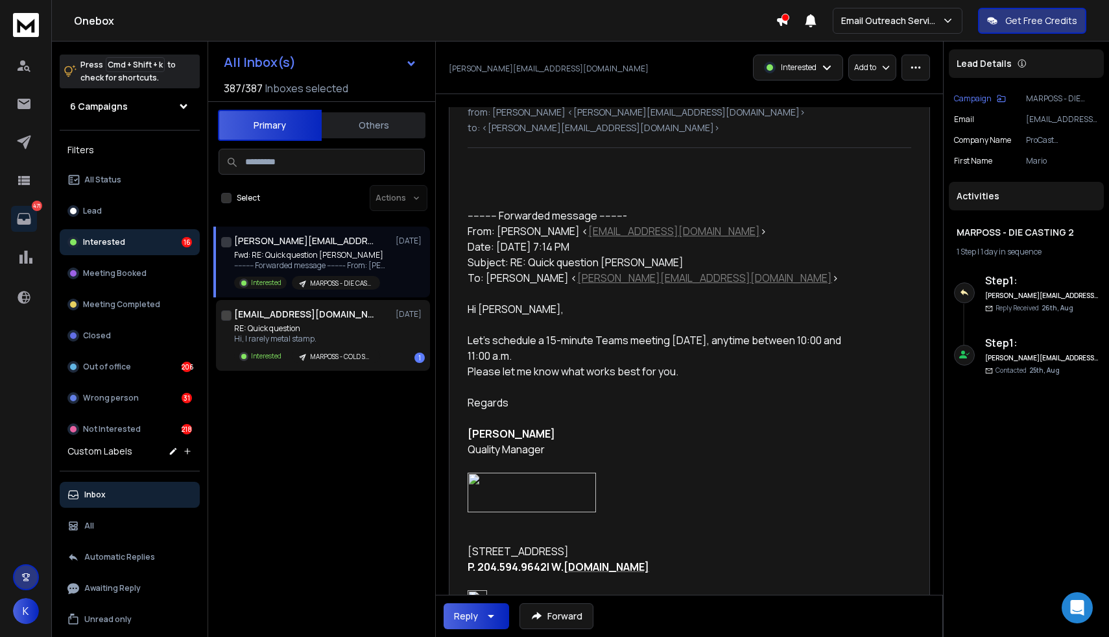 The image size is (1109, 637). I want to click on p: Wrong person, so click(111, 398).